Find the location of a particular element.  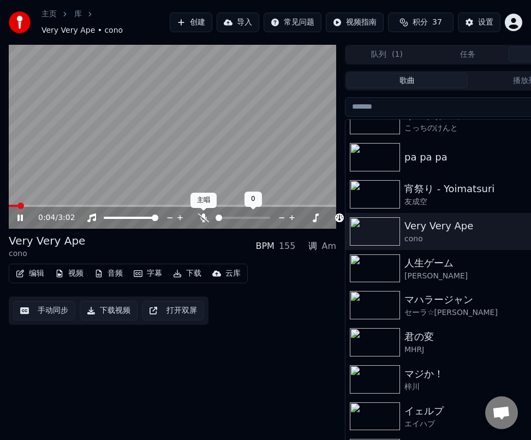

div: 主唱 is located at coordinates (204, 200).